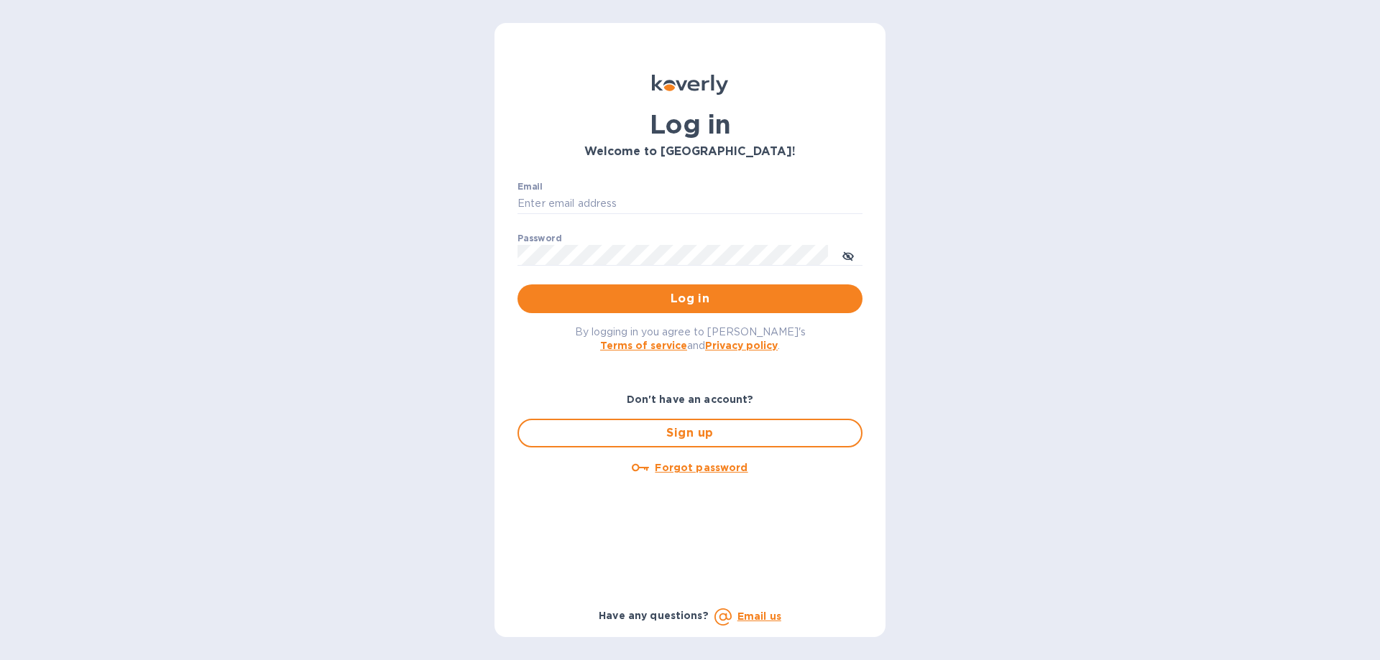 The width and height of the screenshot is (1380, 660). What do you see at coordinates (690, 400) in the screenshot?
I see `b: Don't have an account?` at bounding box center [690, 400].